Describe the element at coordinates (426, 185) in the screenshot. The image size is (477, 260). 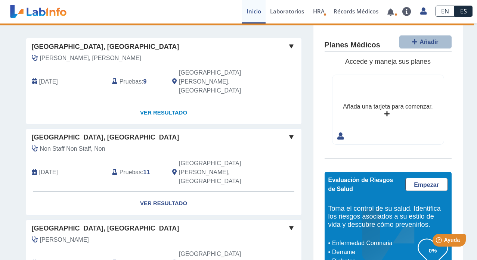
I see `span: Empezar` at that location.